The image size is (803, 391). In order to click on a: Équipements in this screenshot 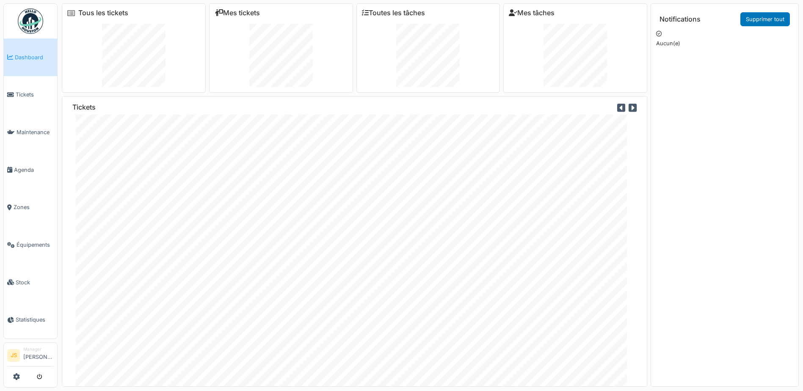, I will do `click(30, 245)`.